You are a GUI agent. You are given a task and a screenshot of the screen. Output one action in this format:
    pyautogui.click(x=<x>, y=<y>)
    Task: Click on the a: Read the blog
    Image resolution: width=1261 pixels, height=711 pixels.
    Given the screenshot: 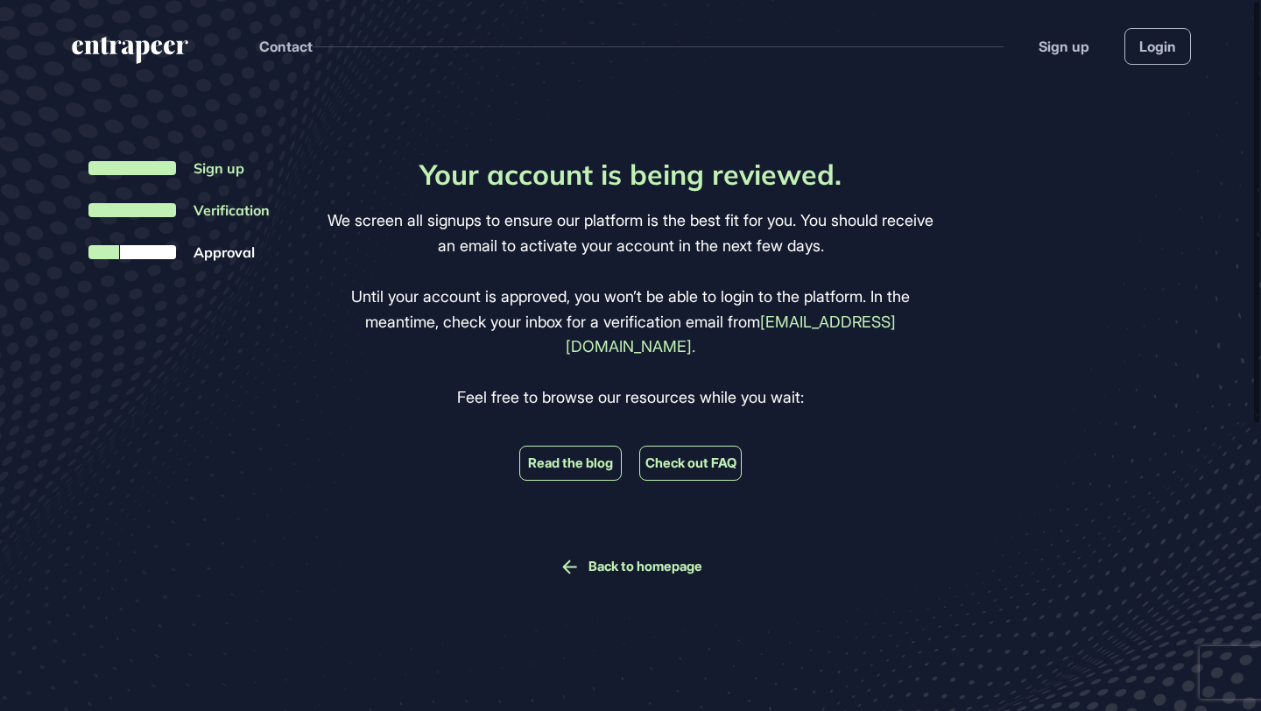 What is the action you would take?
    pyautogui.click(x=570, y=463)
    